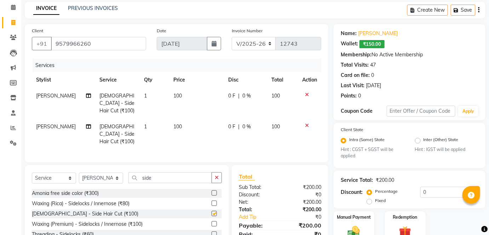 The image size is (489, 235). Describe the element at coordinates (38, 31) in the screenshot. I see `label: Client` at that location.